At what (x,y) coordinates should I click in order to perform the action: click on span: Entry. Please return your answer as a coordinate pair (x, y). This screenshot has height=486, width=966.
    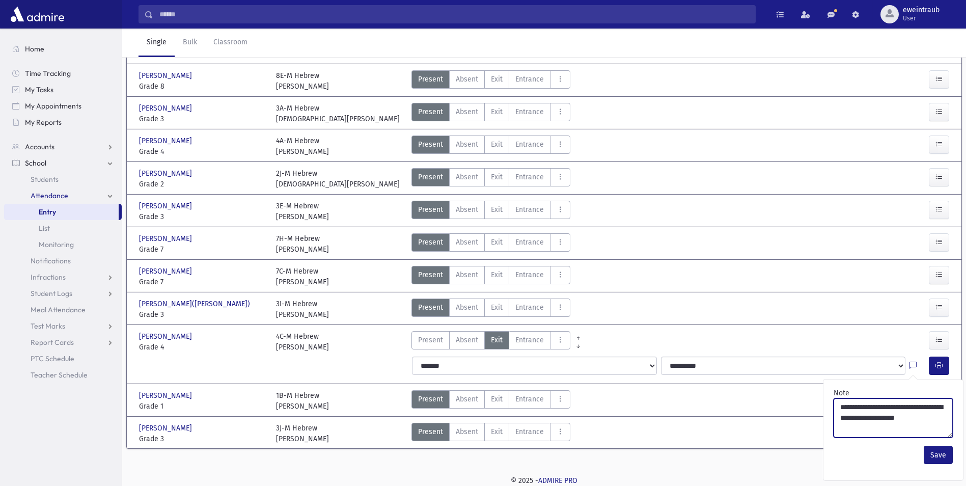
    Looking at the image, I should click on (47, 212).